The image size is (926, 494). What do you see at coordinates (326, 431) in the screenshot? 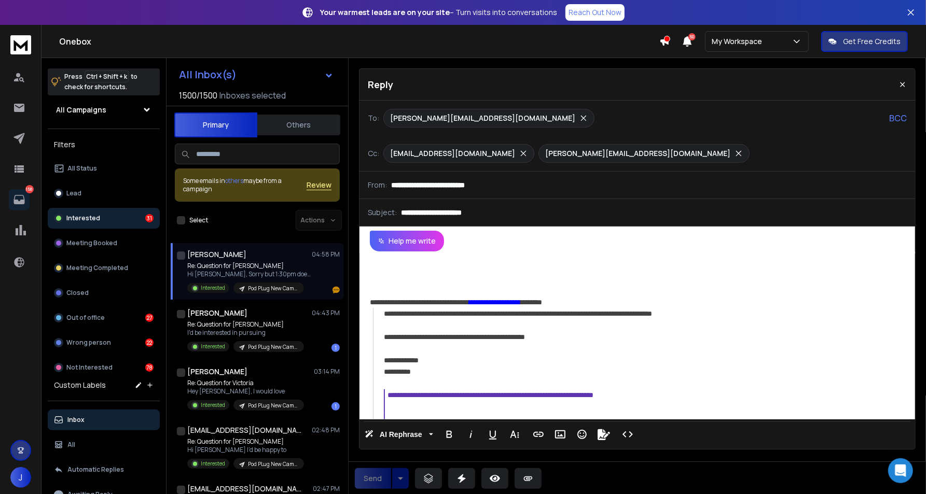
I see `p: 02:48 PM` at bounding box center [326, 431].